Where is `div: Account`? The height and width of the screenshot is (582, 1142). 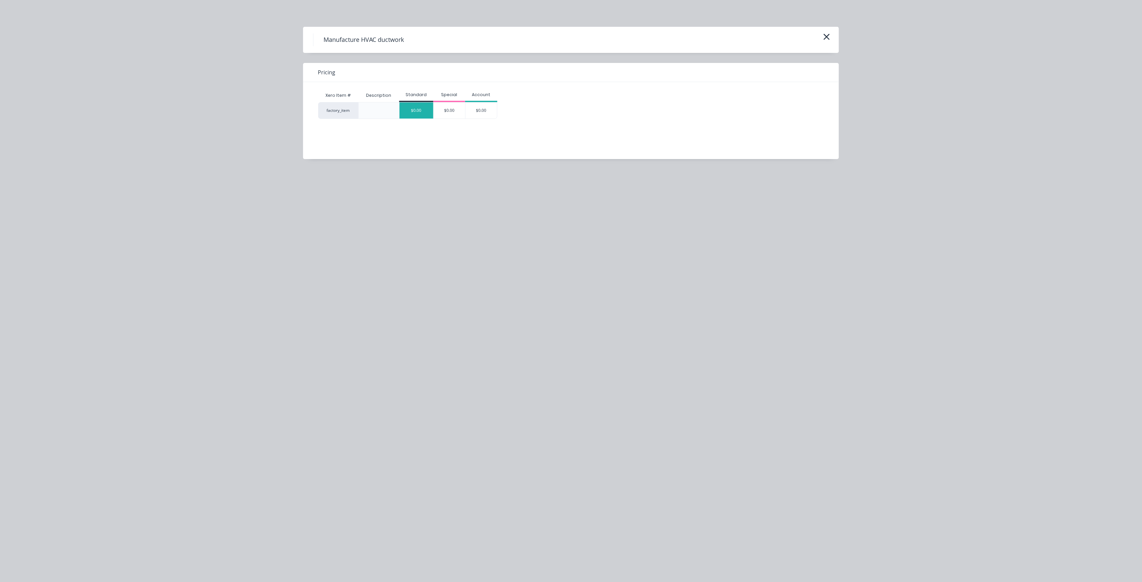
div: Account is located at coordinates (481, 95).